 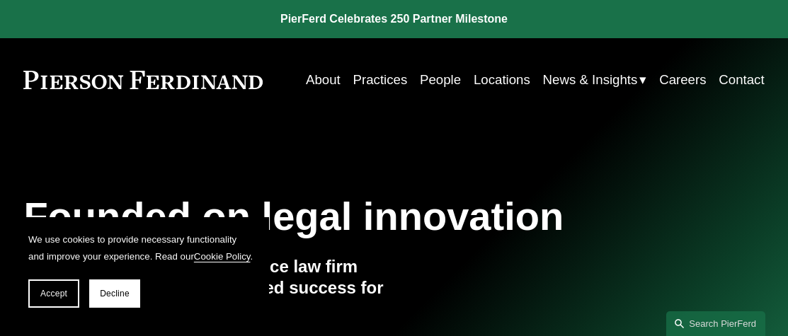 I want to click on a: Contact, so click(x=742, y=79).